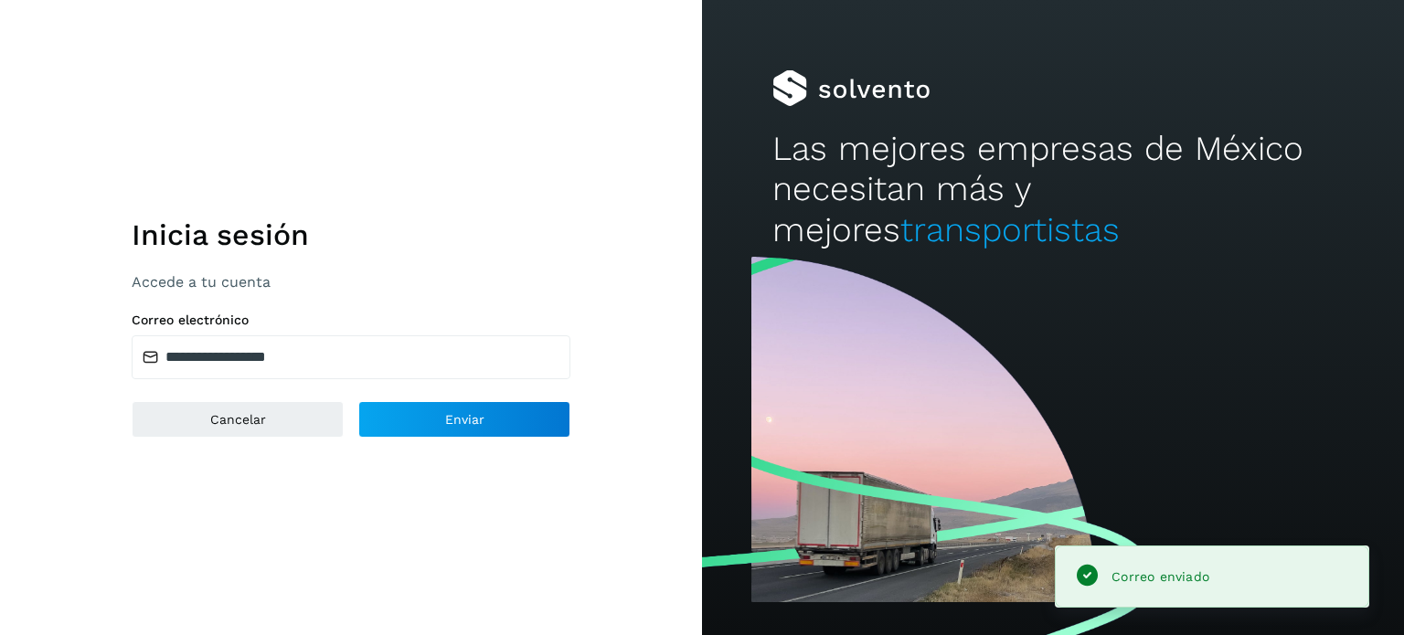 This screenshot has width=1404, height=635. Describe the element at coordinates (1010, 229) in the screenshot. I see `span: transportistas` at that location.